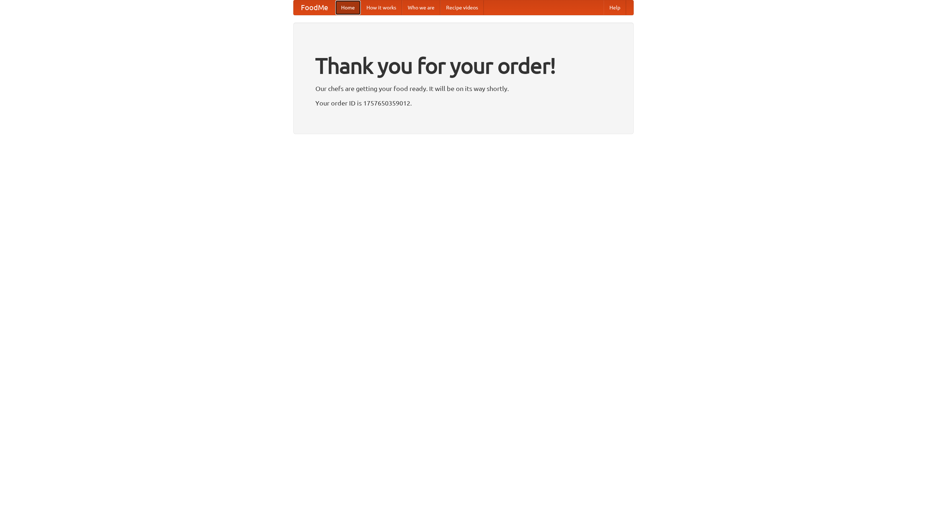  Describe the element at coordinates (615, 8) in the screenshot. I see `a: Help` at that location.